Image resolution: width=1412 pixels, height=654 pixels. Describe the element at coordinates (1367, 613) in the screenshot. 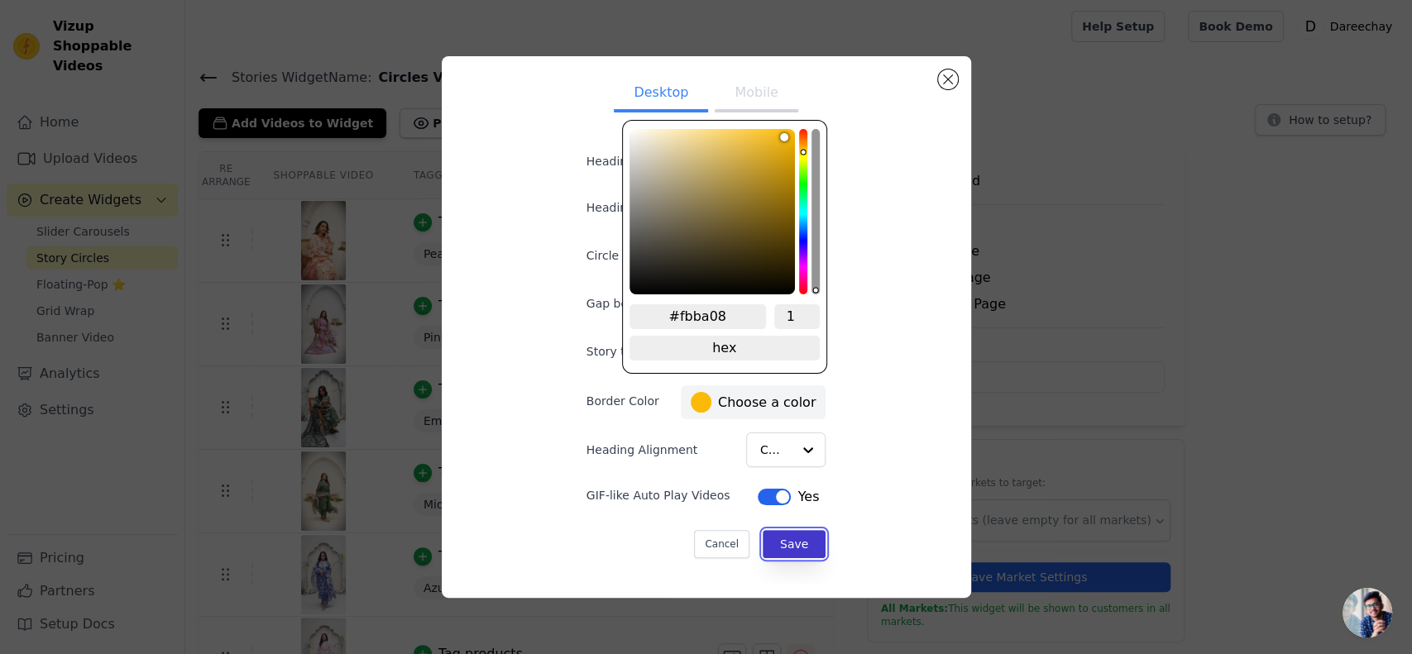

I see `div: Open chat` at that location.